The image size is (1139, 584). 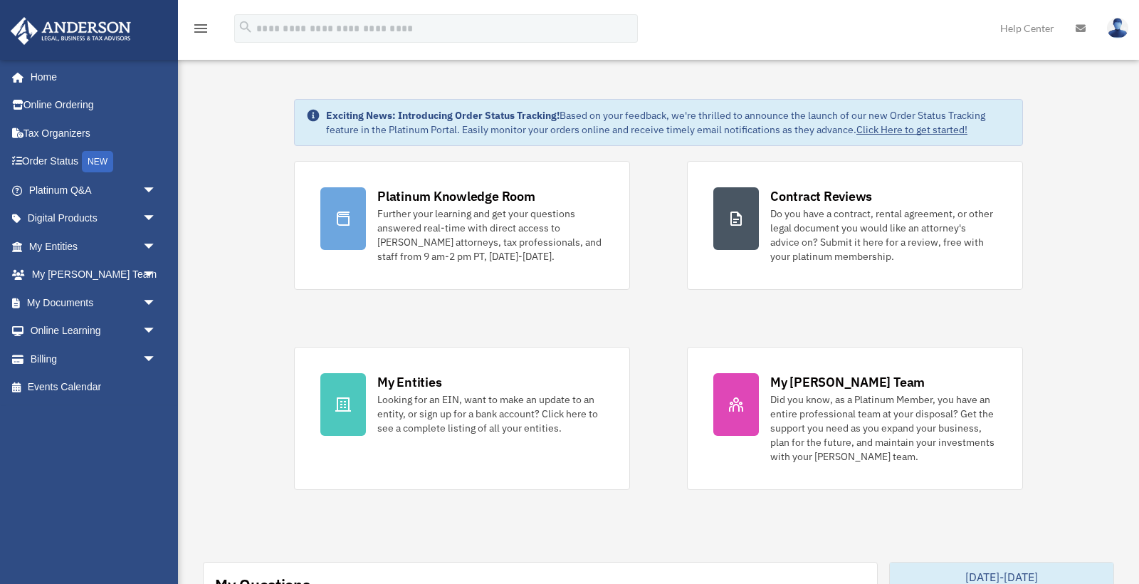 I want to click on div: NEW, so click(x=98, y=162).